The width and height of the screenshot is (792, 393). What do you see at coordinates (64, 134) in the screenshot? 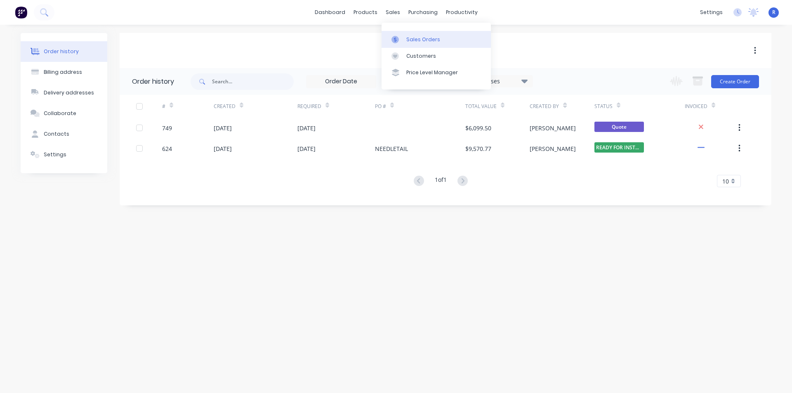
I see `button: Contacts` at bounding box center [64, 134].